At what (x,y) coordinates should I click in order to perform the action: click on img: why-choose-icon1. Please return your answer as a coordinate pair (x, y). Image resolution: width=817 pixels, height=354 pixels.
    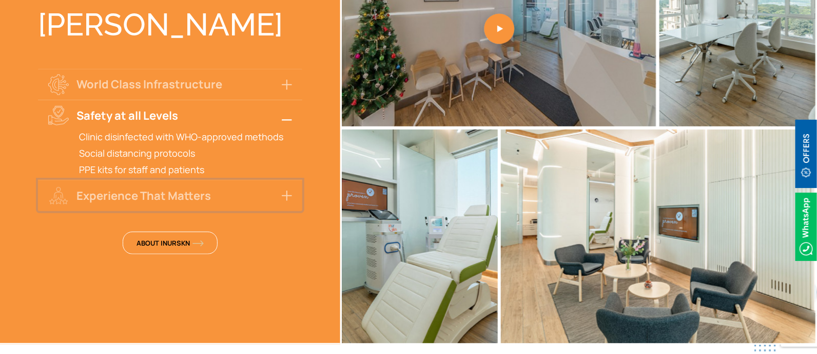
    Looking at the image, I should click on (58, 85).